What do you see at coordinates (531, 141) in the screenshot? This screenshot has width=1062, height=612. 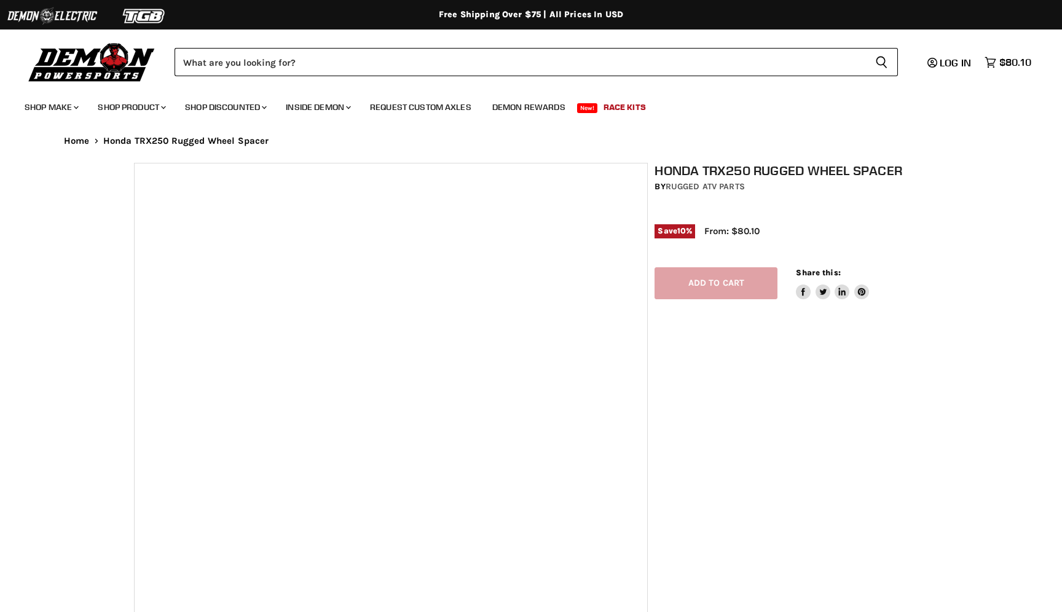 I see `nav: Breadcrumbs` at bounding box center [531, 141].